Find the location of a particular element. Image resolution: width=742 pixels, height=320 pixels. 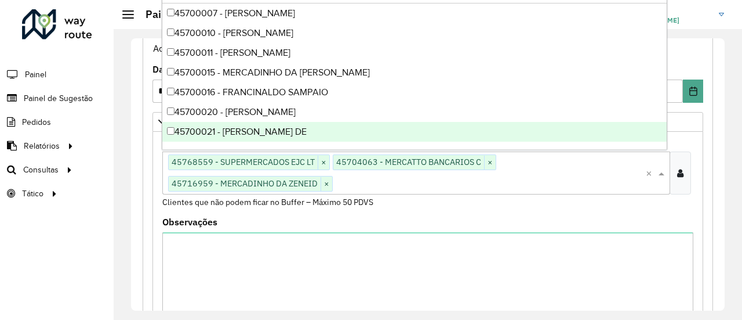

small: Clientes que não podem ficar no Buffer – Máximo 50 PDVS is located at coordinates (268, 202).